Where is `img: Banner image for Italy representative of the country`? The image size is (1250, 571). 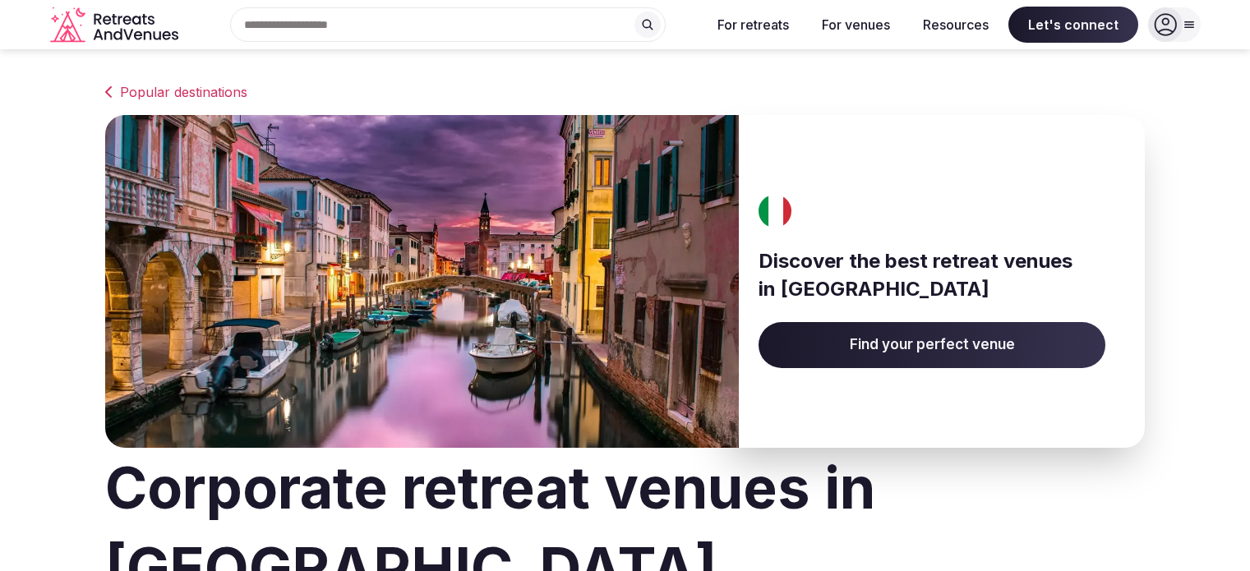 img: Banner image for Italy representative of the country is located at coordinates (422, 281).